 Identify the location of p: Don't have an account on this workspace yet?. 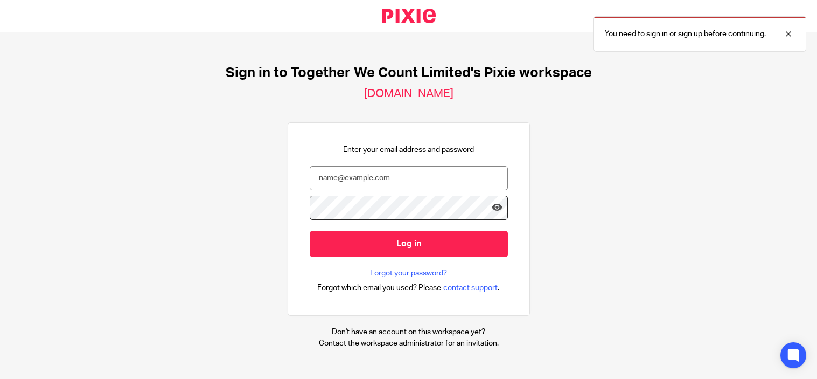
(409, 332).